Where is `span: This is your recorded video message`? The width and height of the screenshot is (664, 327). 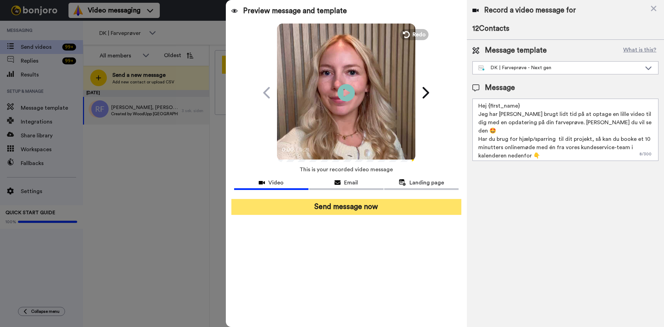
span: This is your recorded video message is located at coordinates (346, 170).